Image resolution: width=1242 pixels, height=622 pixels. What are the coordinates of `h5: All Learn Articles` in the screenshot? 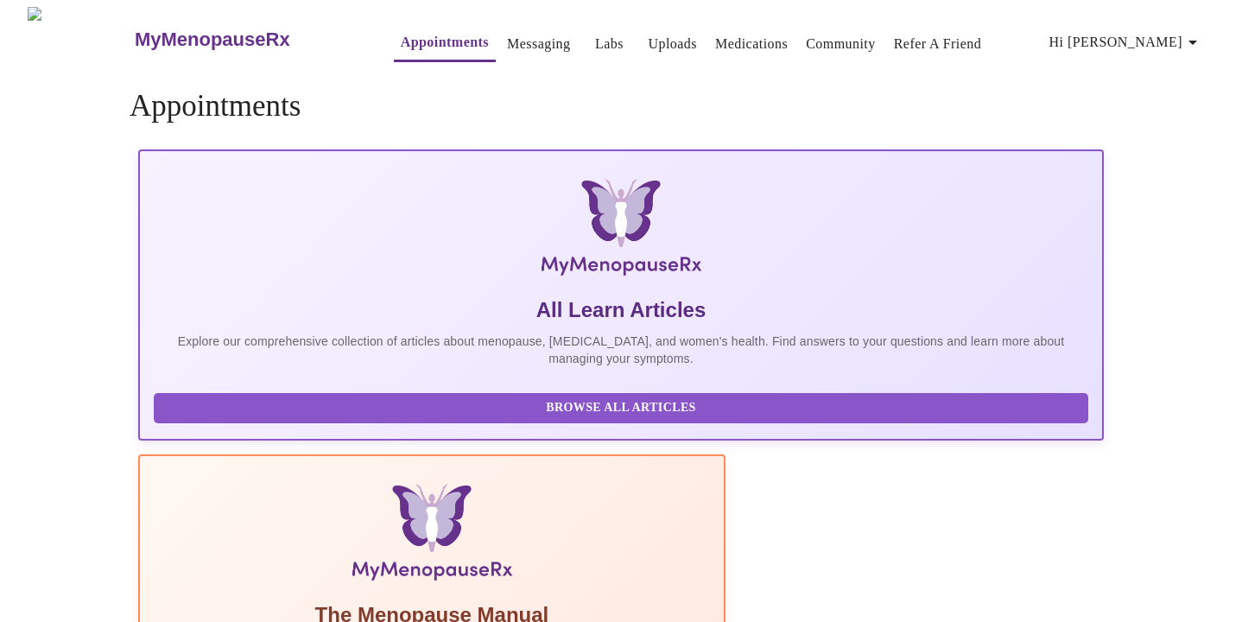 It's located at (621, 310).